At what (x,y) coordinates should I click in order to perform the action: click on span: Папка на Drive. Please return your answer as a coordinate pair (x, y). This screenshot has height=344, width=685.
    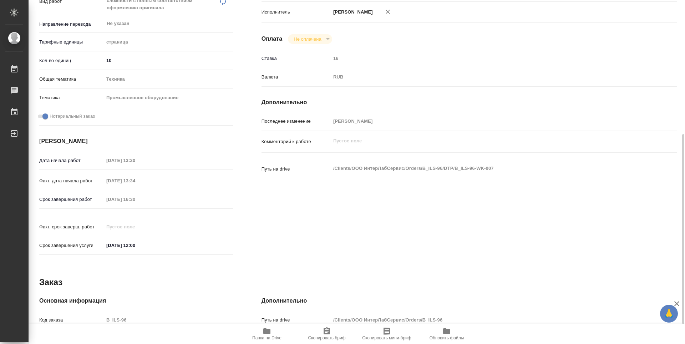
    Looking at the image, I should click on (267, 338).